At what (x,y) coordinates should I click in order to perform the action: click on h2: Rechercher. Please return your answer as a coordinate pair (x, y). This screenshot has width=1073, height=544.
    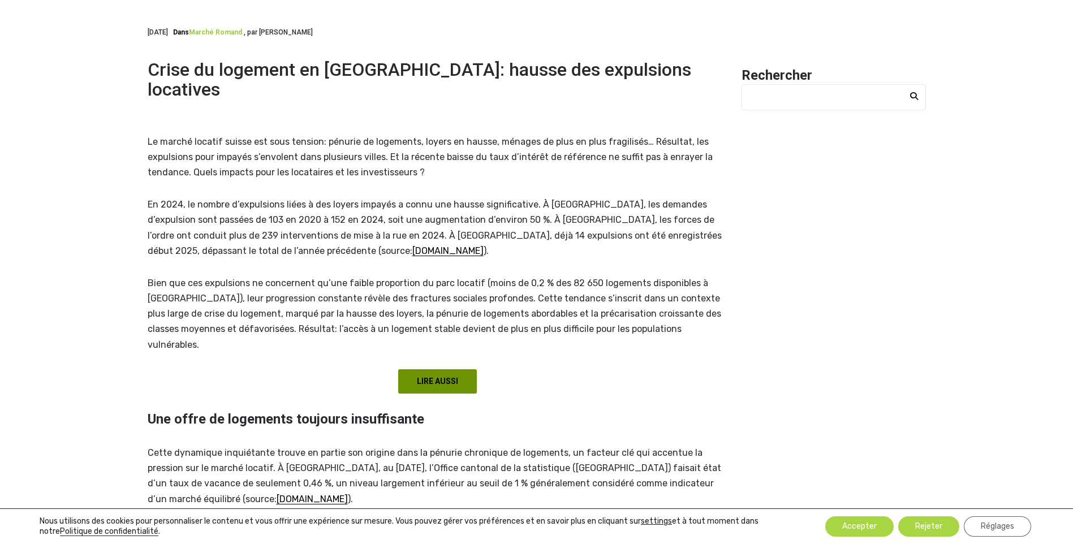
    Looking at the image, I should click on (834, 75).